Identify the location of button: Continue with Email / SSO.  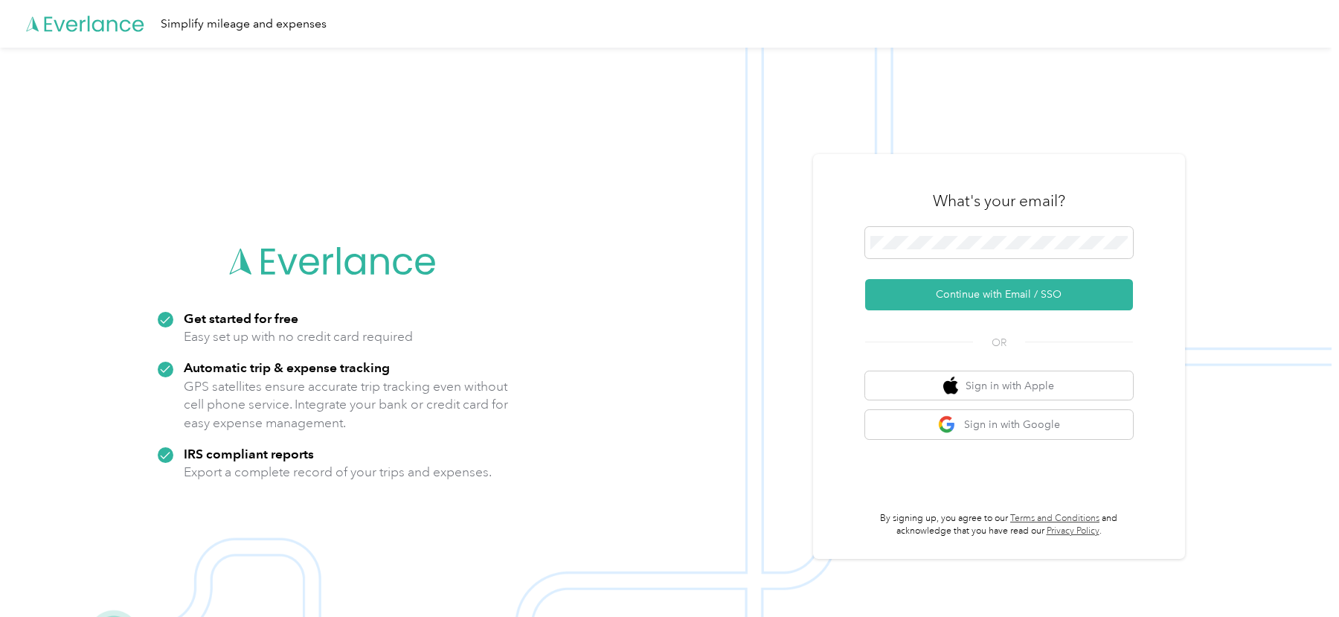
(999, 295).